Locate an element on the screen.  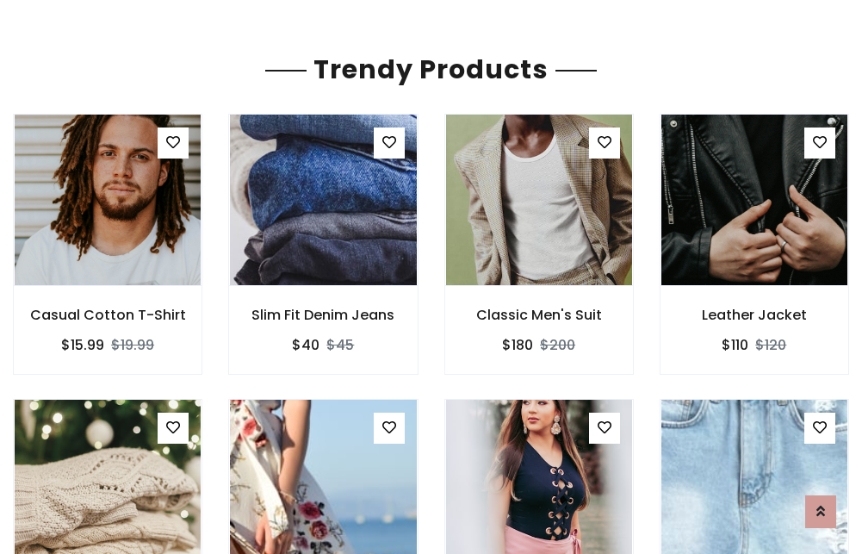
del: $200 is located at coordinates (557, 344).